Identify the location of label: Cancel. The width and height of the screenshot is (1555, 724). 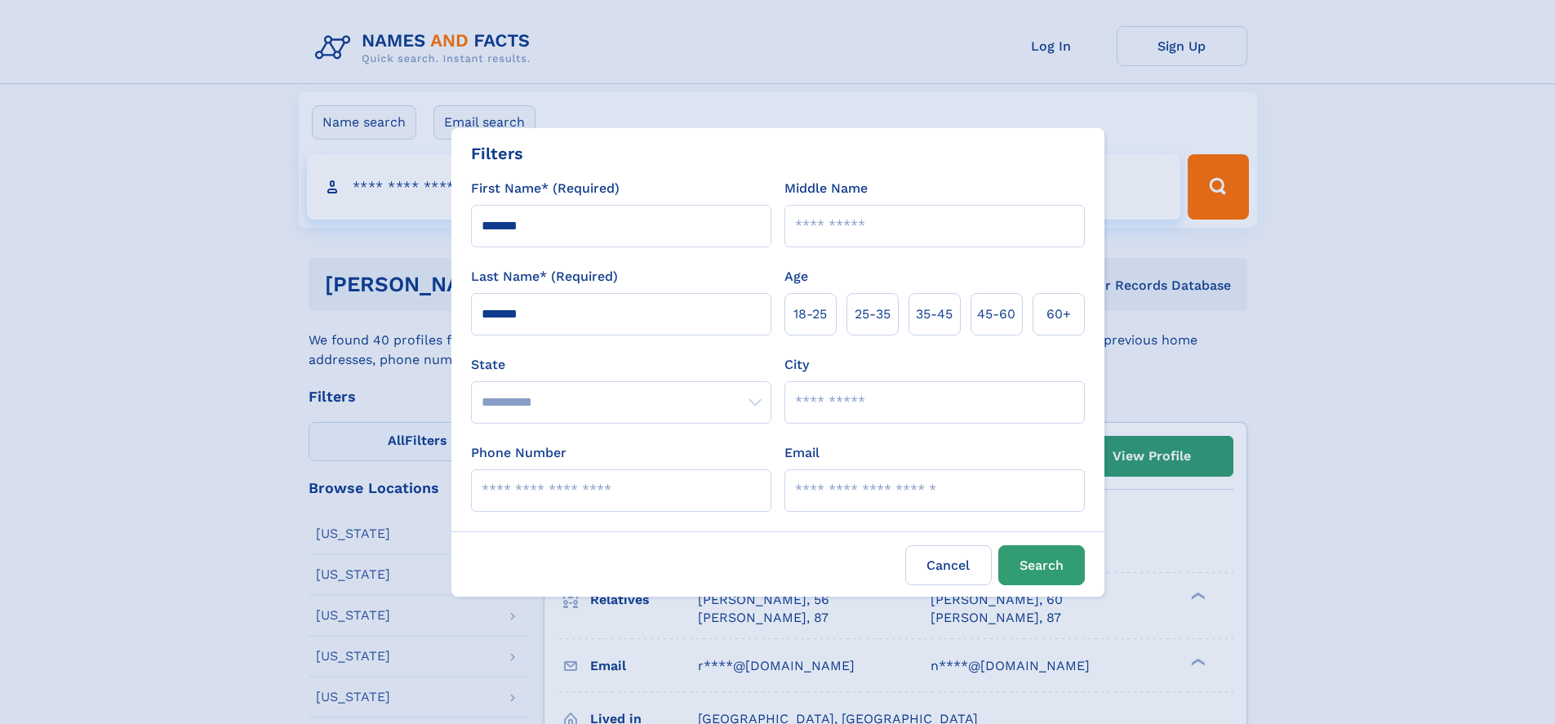
(948, 565).